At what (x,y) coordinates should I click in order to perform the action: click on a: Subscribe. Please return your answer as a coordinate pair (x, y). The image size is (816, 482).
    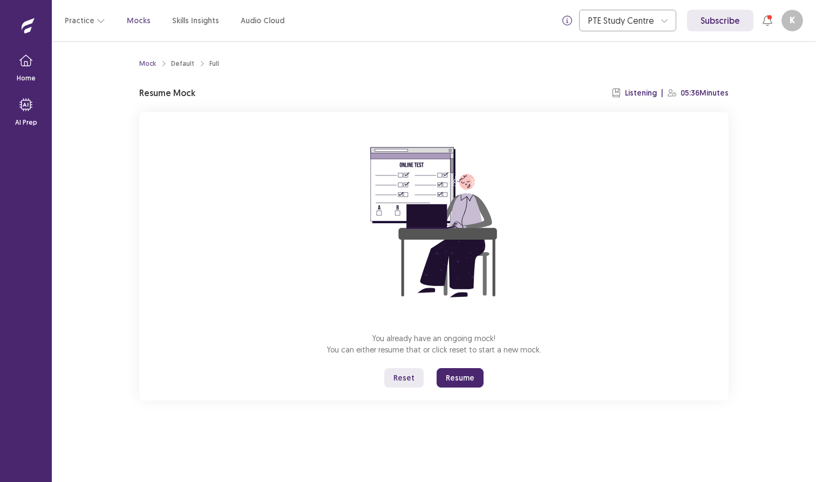
    Looking at the image, I should click on (720, 21).